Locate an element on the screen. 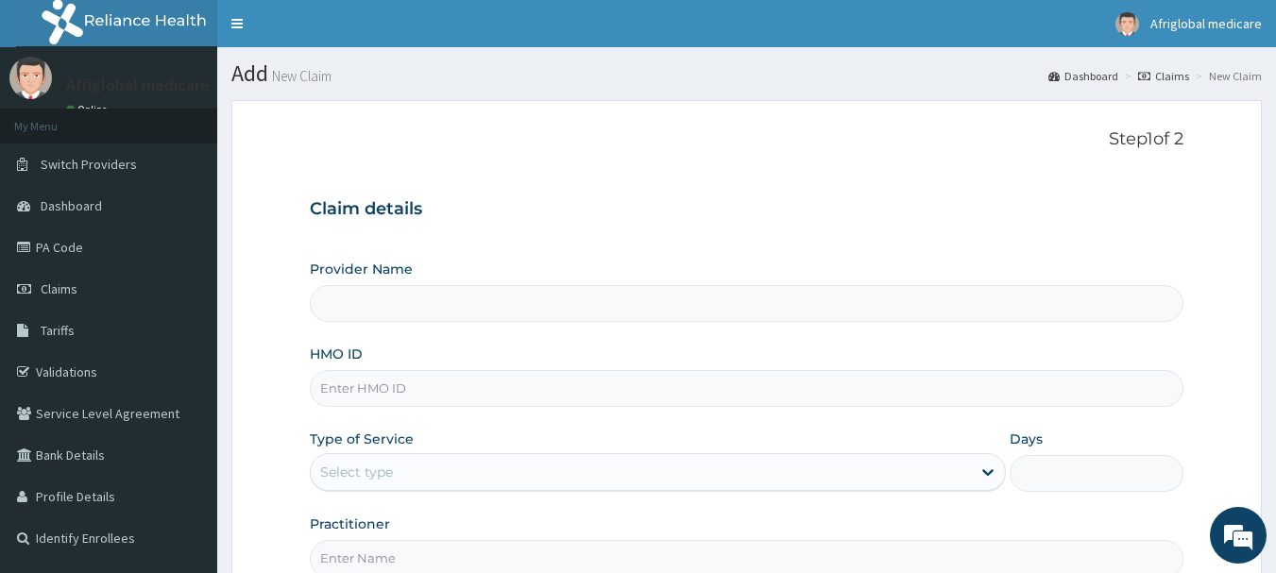 Image resolution: width=1276 pixels, height=573 pixels. label: Type of Service is located at coordinates (362, 439).